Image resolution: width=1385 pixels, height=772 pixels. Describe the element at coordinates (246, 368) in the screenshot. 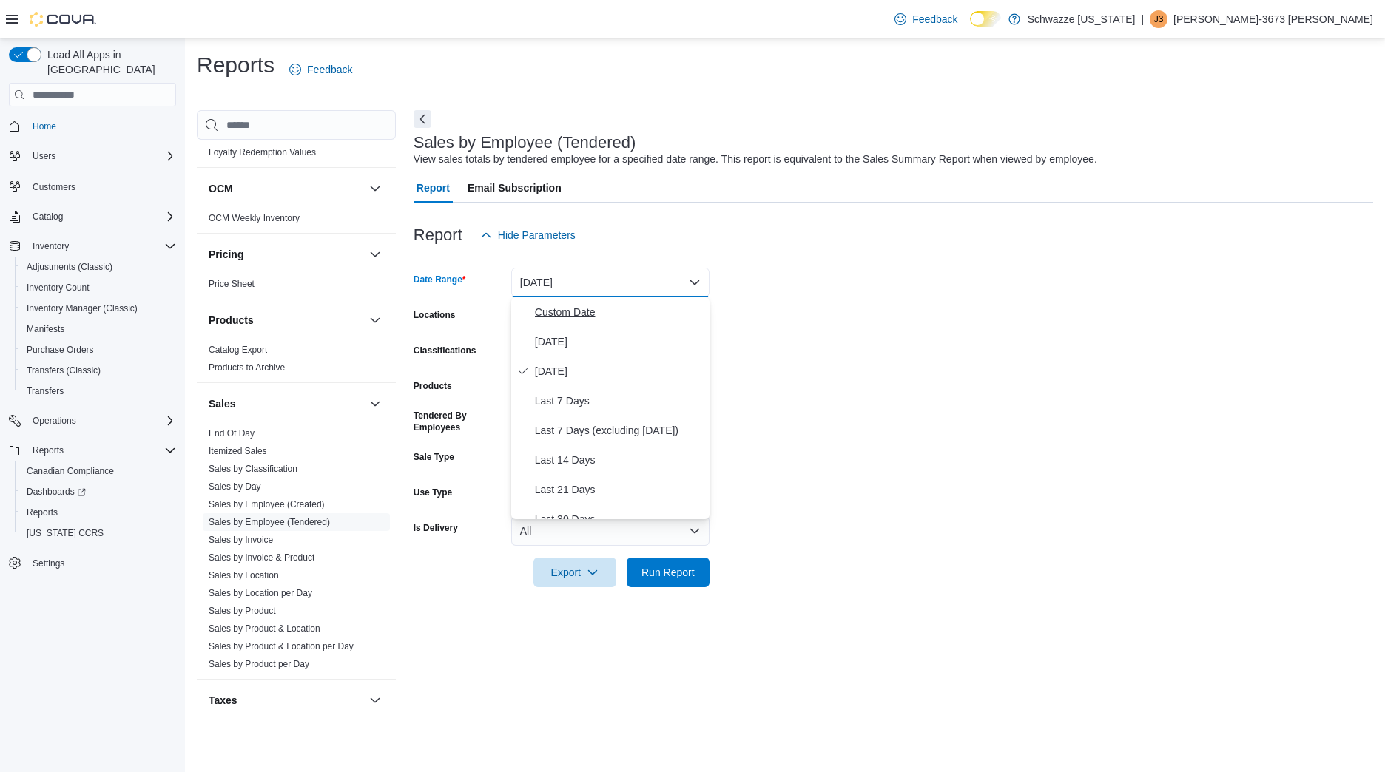

I see `span: Products to Archive` at that location.